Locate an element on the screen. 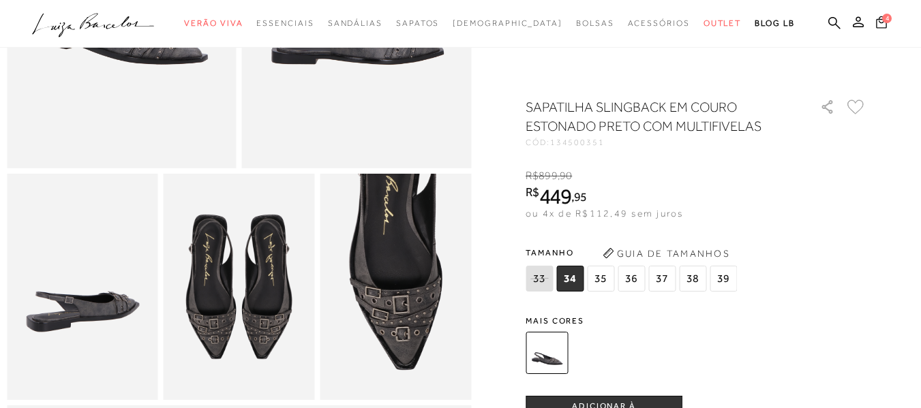  span: 37 is located at coordinates (662, 279).